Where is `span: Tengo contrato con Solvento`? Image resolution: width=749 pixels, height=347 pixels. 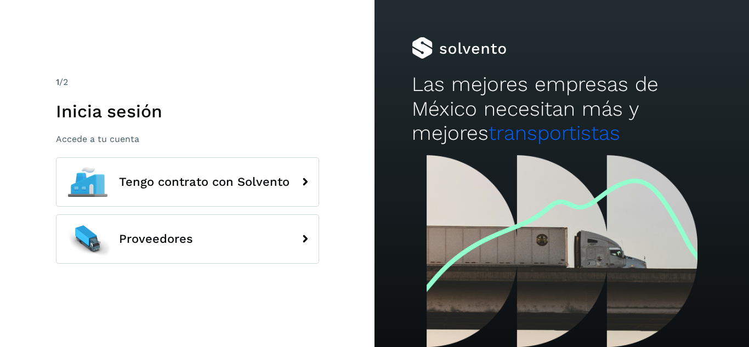 span: Tengo contrato con Solvento is located at coordinates (204, 182).